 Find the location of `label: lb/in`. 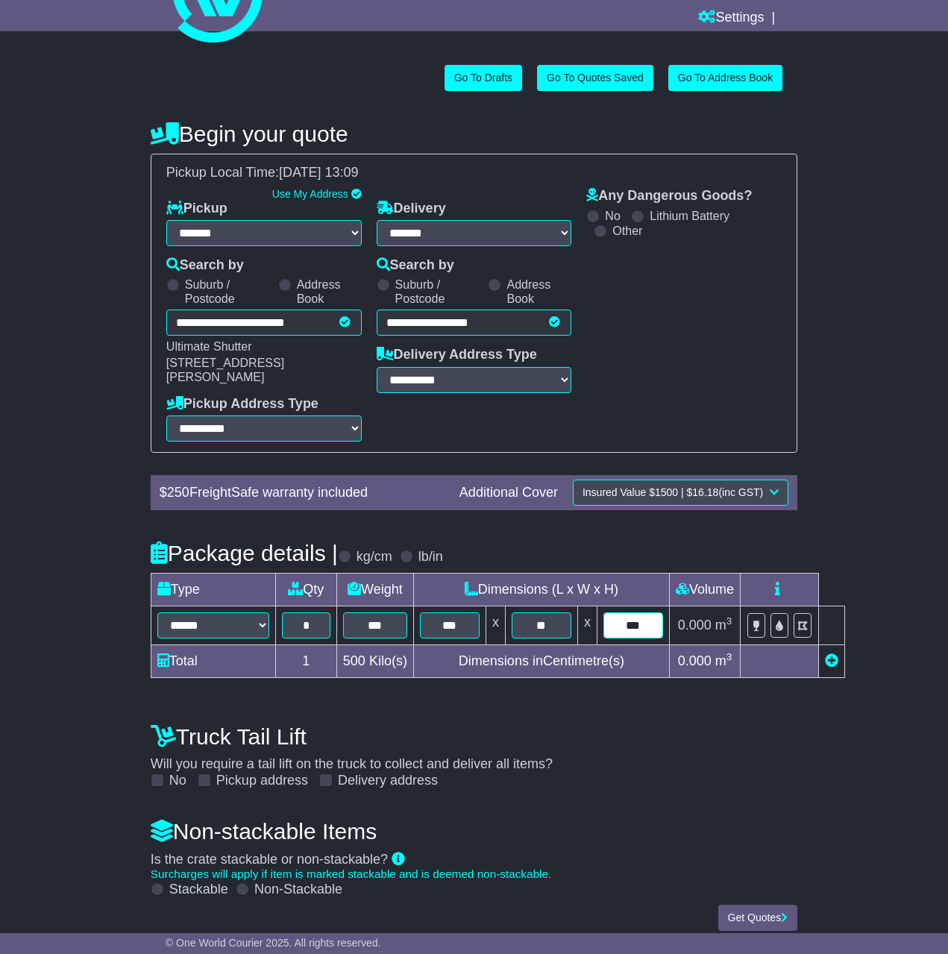

label: lb/in is located at coordinates (430, 557).